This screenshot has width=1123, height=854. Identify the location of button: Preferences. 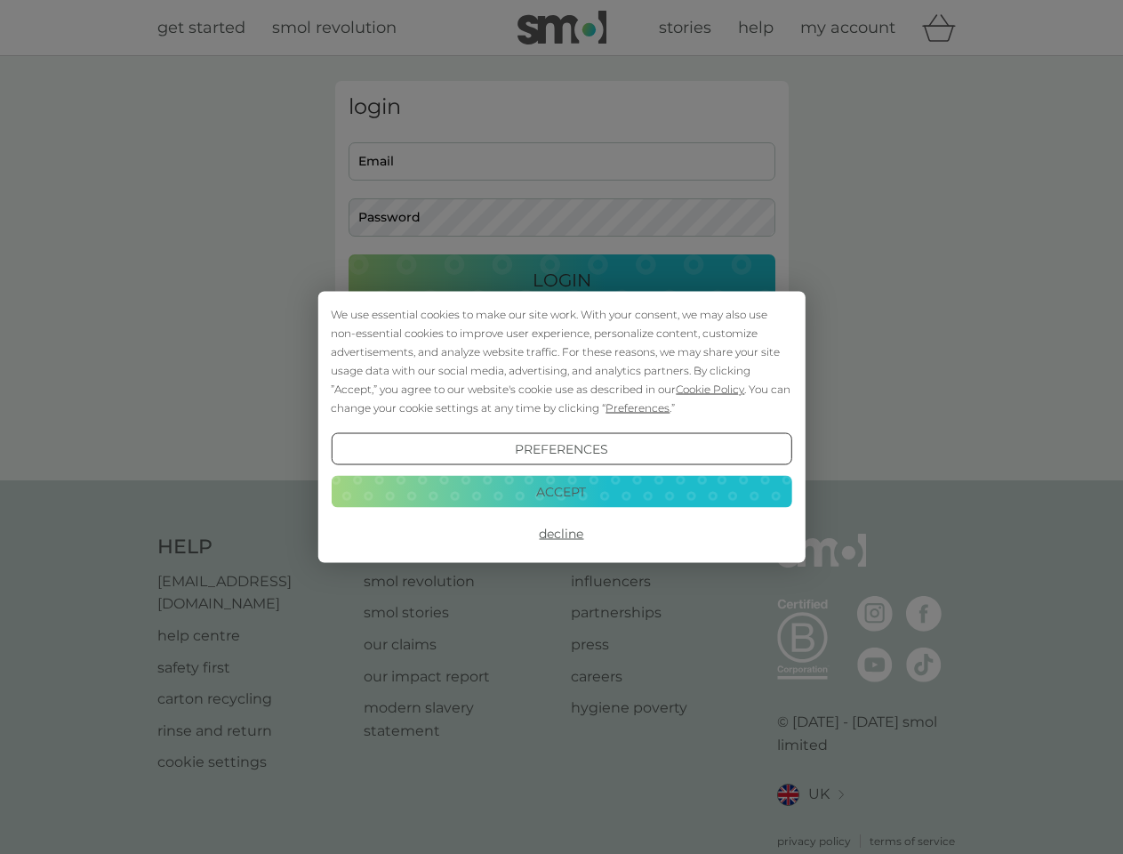
(561, 449).